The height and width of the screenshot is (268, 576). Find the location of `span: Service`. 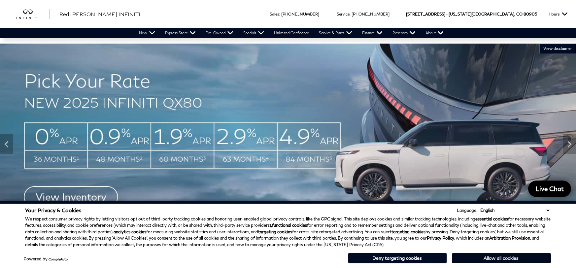

span: Service is located at coordinates (343, 14).